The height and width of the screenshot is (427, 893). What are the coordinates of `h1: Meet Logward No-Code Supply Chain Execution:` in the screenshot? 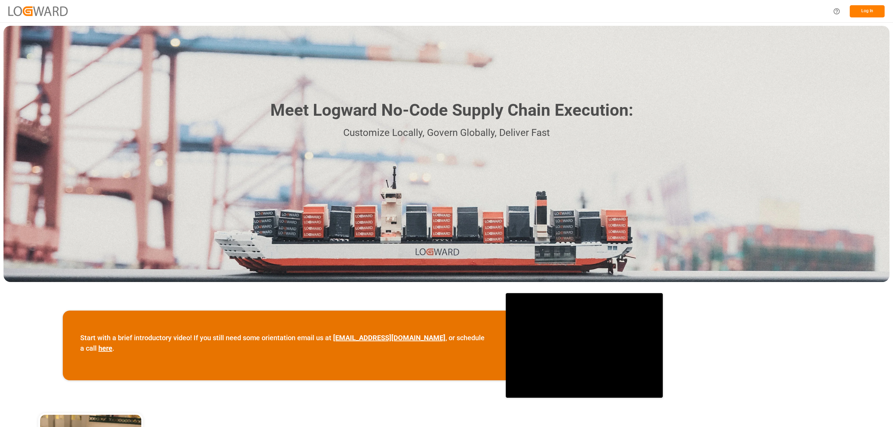 It's located at (452, 110).